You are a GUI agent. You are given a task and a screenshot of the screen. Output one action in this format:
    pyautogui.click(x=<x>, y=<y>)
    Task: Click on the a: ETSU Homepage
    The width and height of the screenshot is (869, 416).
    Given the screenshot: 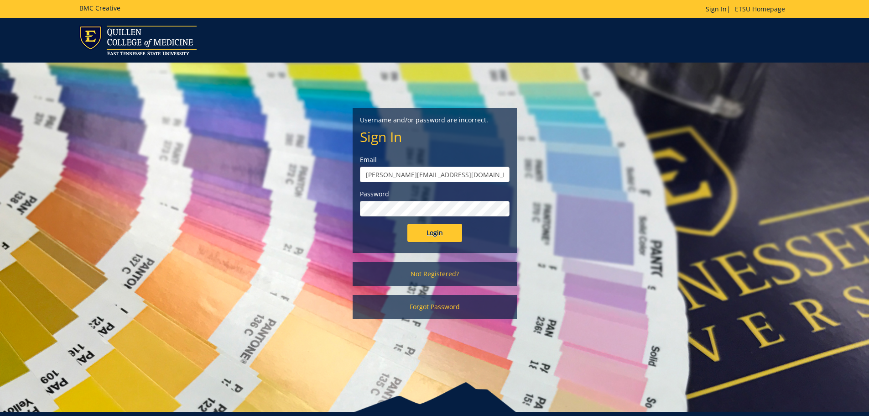 What is the action you would take?
    pyautogui.click(x=760, y=9)
    